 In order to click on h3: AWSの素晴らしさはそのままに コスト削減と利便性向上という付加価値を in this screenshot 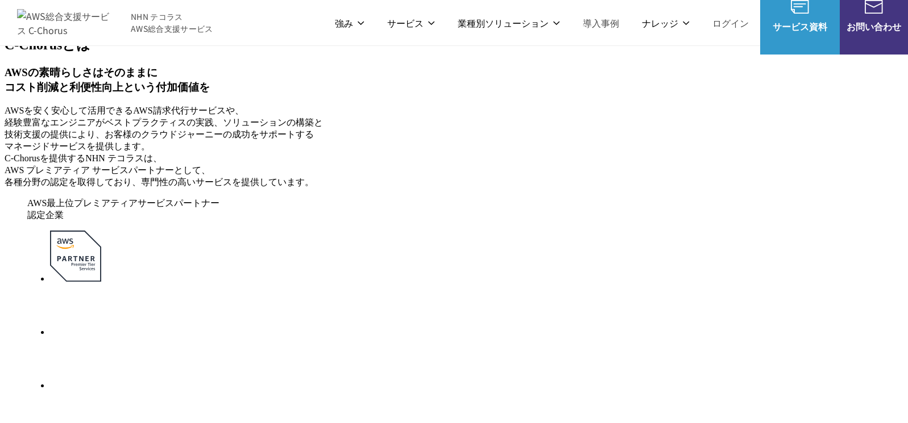, I will do `click(454, 80)`.